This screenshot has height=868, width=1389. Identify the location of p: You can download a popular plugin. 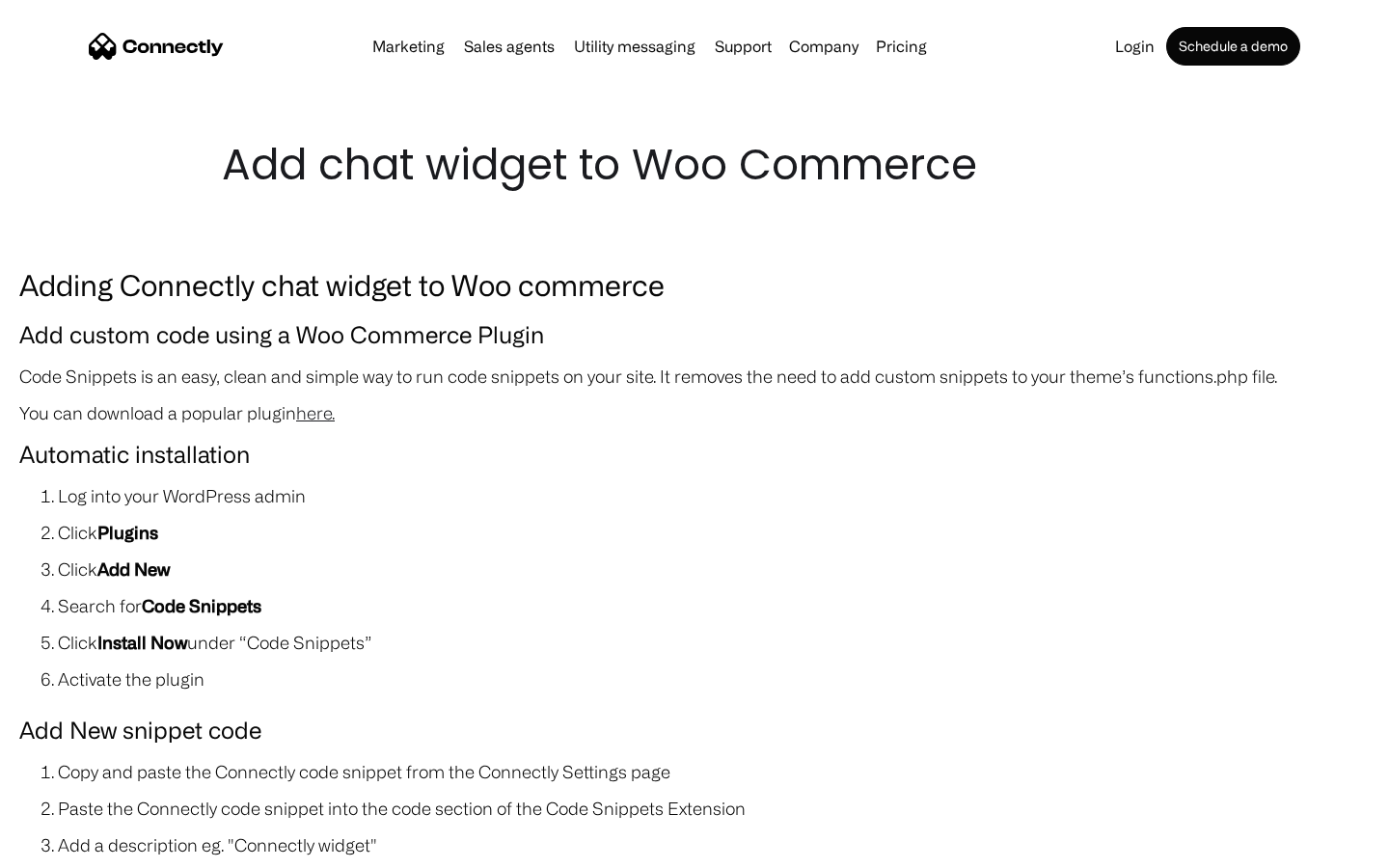
(694, 413).